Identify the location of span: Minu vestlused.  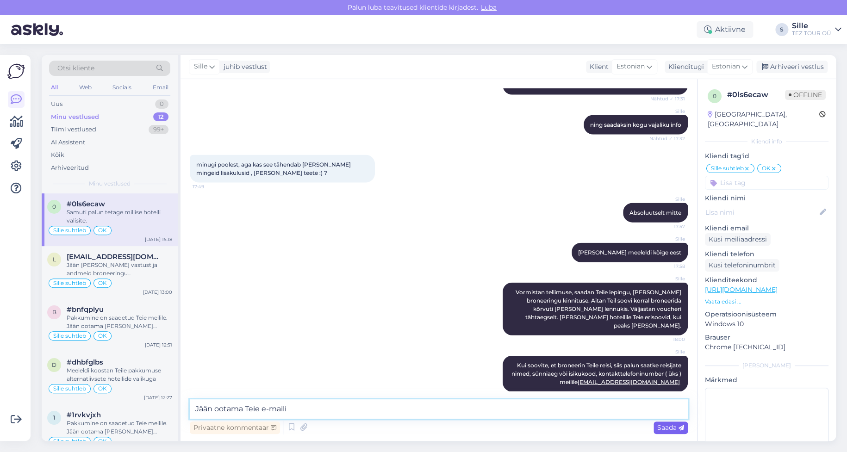
(110, 184).